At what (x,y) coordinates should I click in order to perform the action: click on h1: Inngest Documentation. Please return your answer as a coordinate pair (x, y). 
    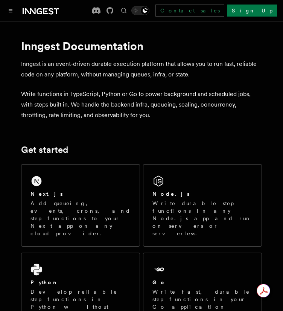
    Looking at the image, I should click on (141, 46).